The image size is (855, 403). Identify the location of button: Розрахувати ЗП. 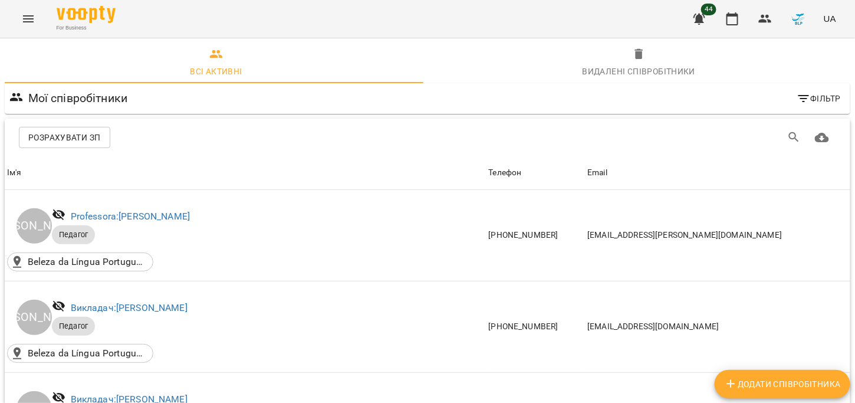
(64, 137).